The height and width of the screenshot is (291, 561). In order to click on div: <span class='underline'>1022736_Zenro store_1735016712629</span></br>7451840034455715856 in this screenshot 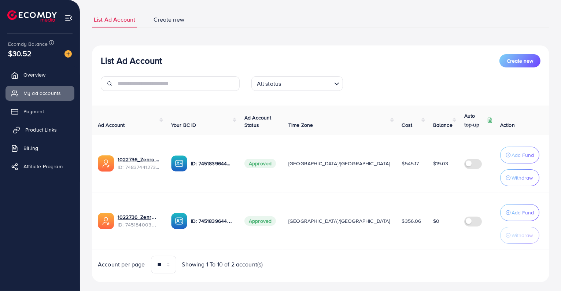, I will do `click(138, 220)`.